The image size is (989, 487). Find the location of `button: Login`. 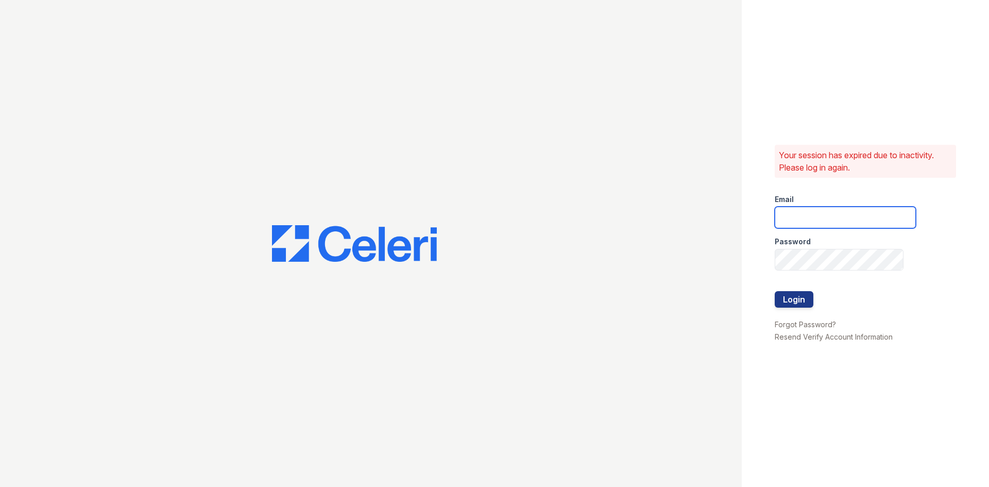

button: Login is located at coordinates (794, 299).